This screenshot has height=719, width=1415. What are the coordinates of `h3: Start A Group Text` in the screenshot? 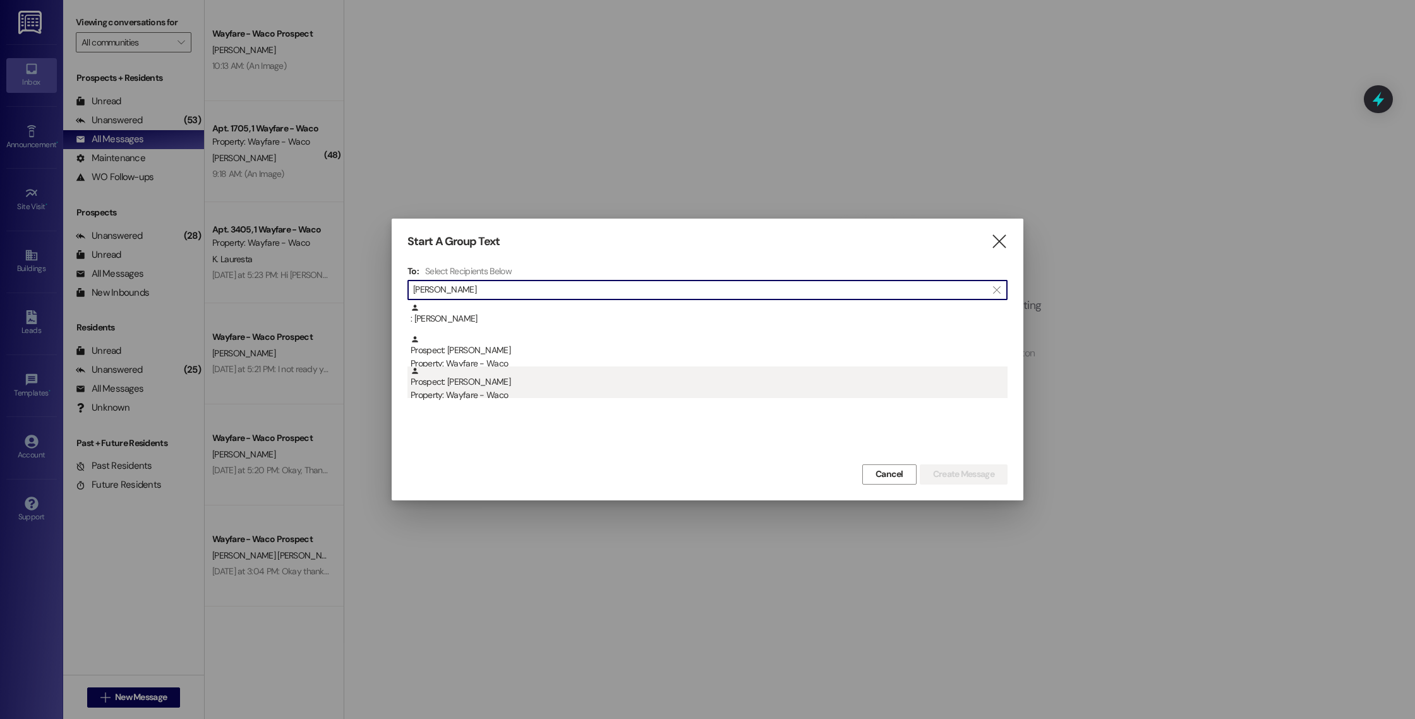 It's located at (454, 241).